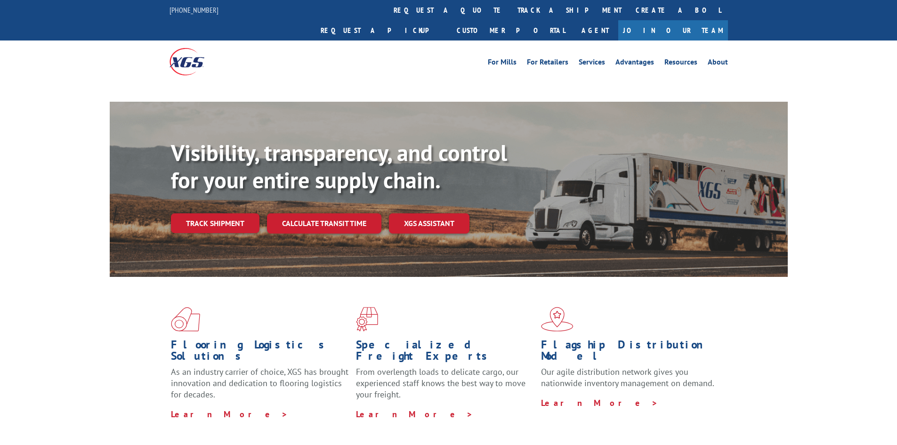  What do you see at coordinates (445, 387) in the screenshot?
I see `p: From overlength loads to delicate cargo, our experienced staff knows the best way to move your fr...` at bounding box center [445, 387].